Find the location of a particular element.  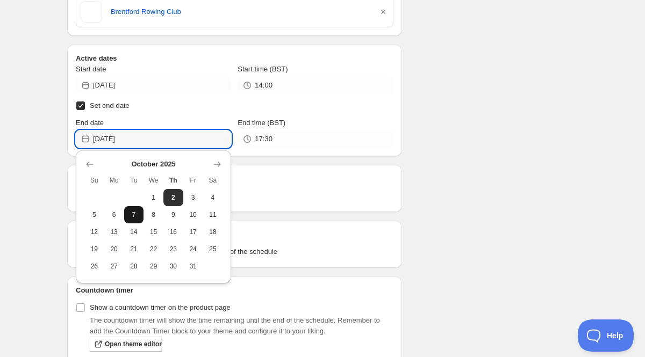

button: Show next month, November 2025 is located at coordinates (217, 164).